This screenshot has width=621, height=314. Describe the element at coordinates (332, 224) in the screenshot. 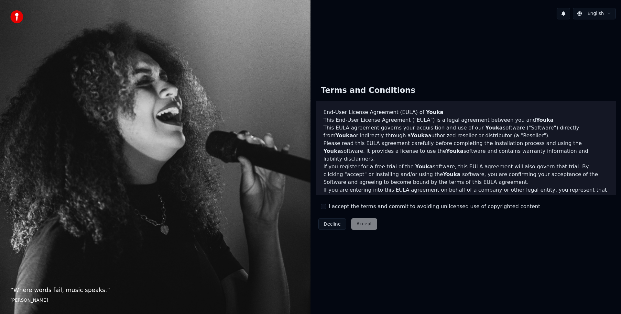

I see `button: Decline` at that location.